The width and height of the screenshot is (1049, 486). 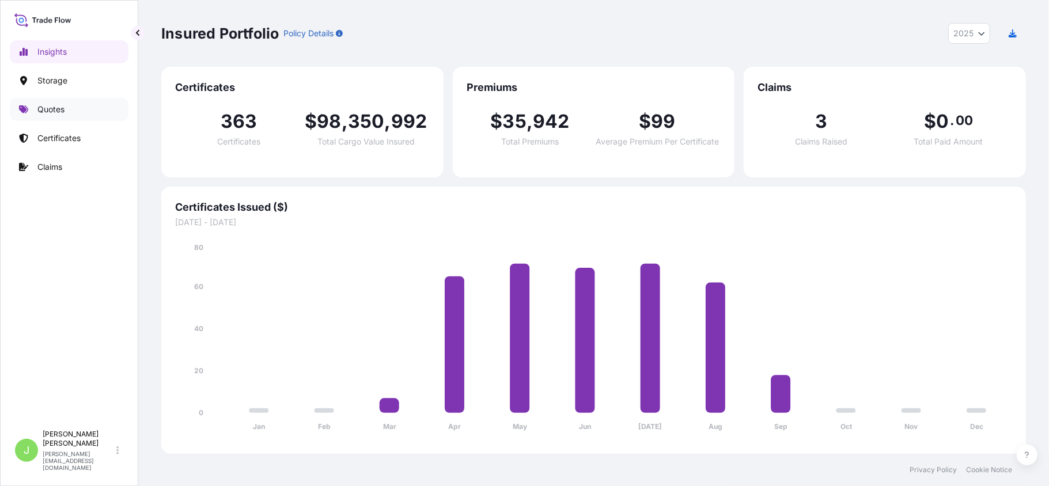 What do you see at coordinates (51, 109) in the screenshot?
I see `p: Quotes` at bounding box center [51, 109].